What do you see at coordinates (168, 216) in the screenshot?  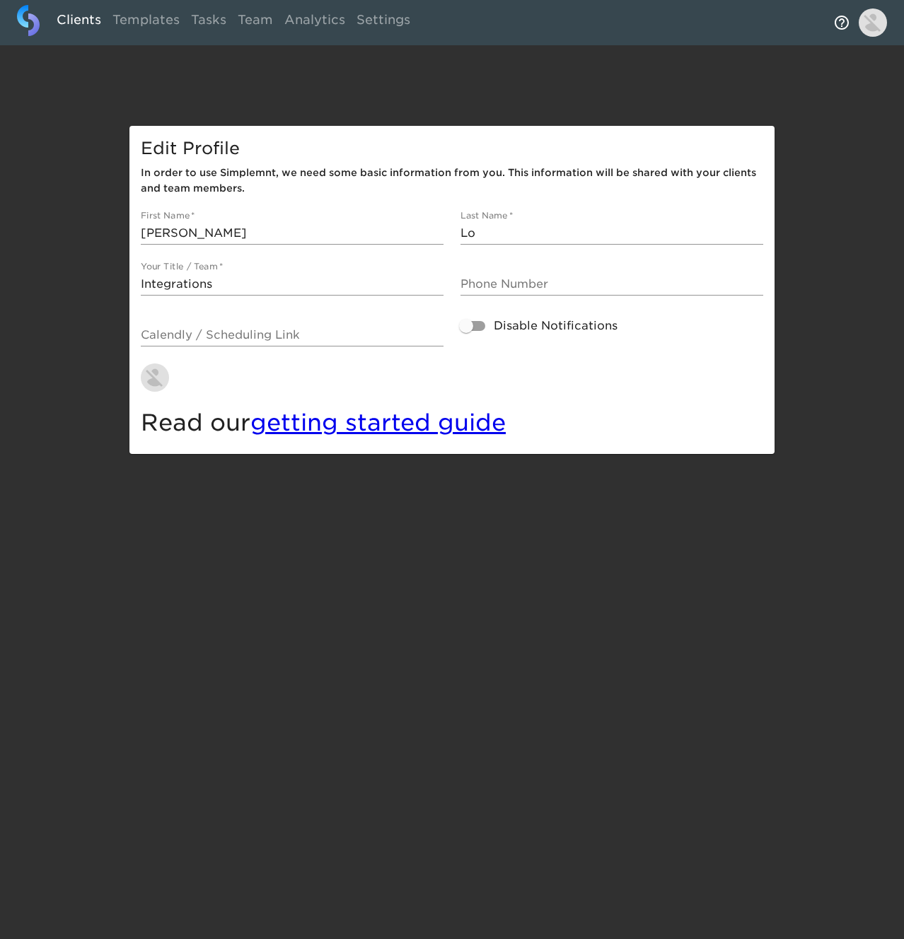 I see `label: First Name` at bounding box center [168, 216].